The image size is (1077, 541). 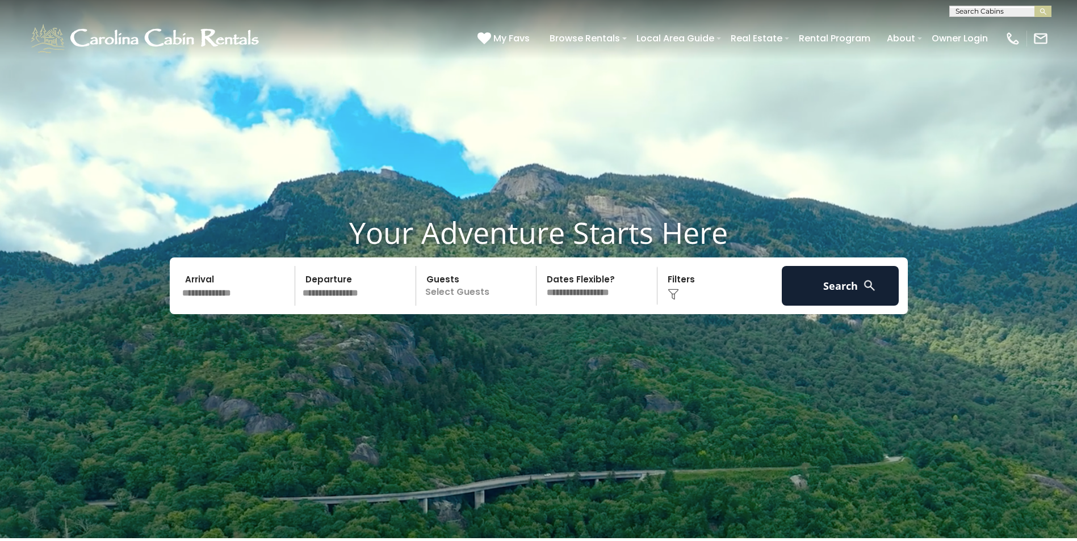 What do you see at coordinates (478, 286) in the screenshot?
I see `p: Select Guests` at bounding box center [478, 286].